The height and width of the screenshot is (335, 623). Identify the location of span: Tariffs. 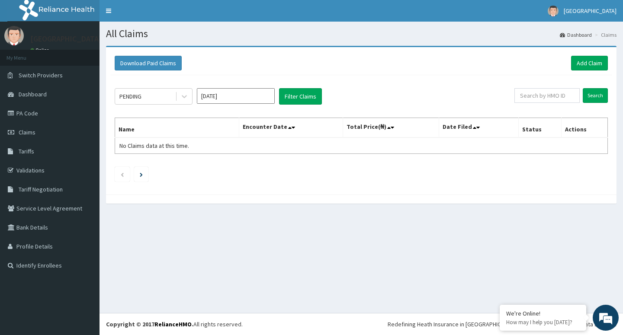
(26, 151).